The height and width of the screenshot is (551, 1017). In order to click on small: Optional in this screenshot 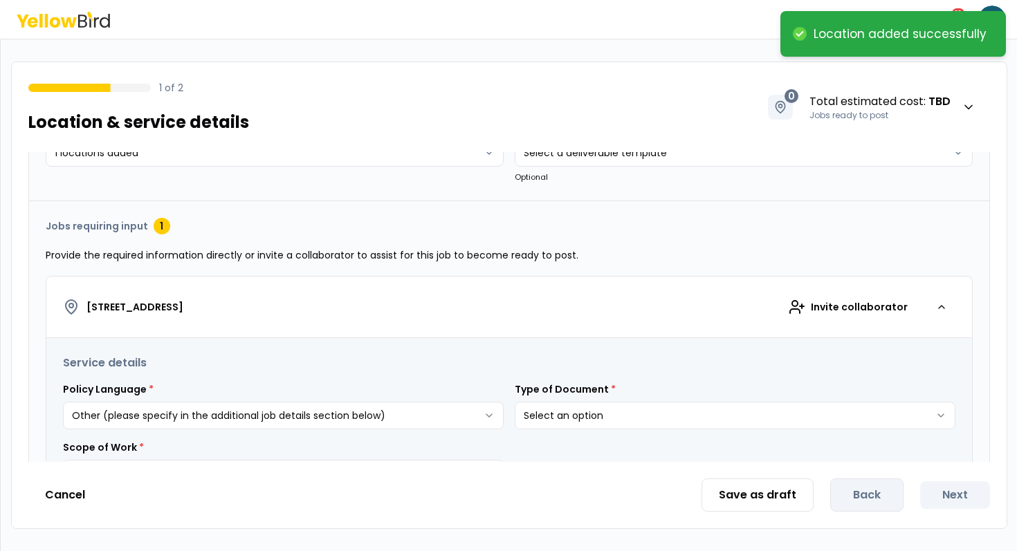, I will do `click(531, 177)`.